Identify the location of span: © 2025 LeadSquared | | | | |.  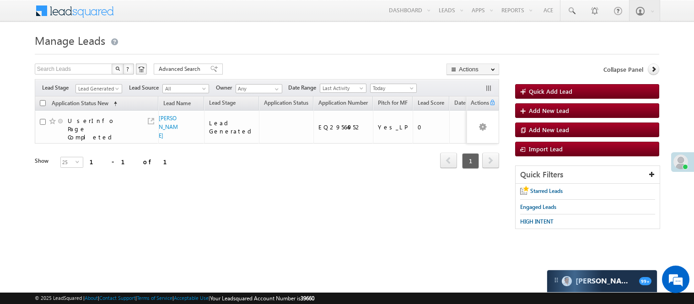
(174, 298).